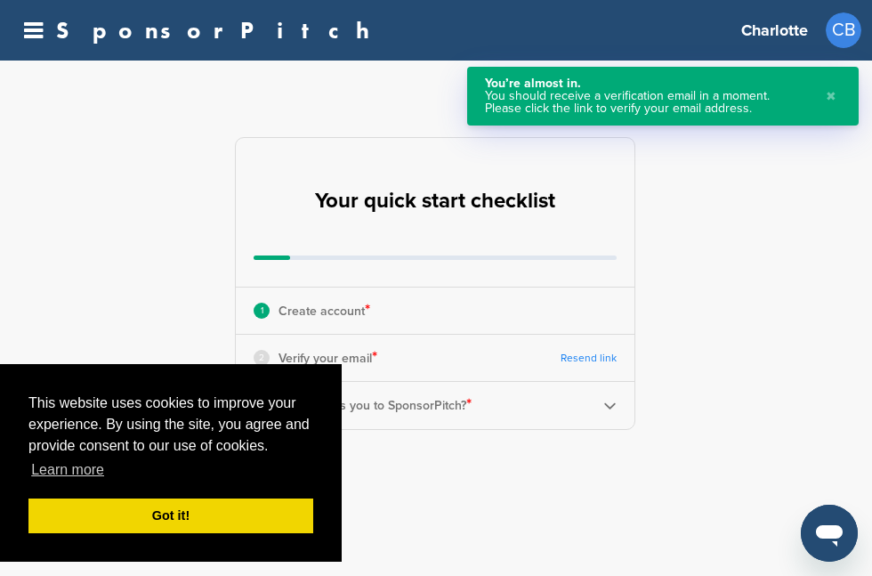  What do you see at coordinates (262, 311) in the screenshot?
I see `div: 1` at bounding box center [262, 311].